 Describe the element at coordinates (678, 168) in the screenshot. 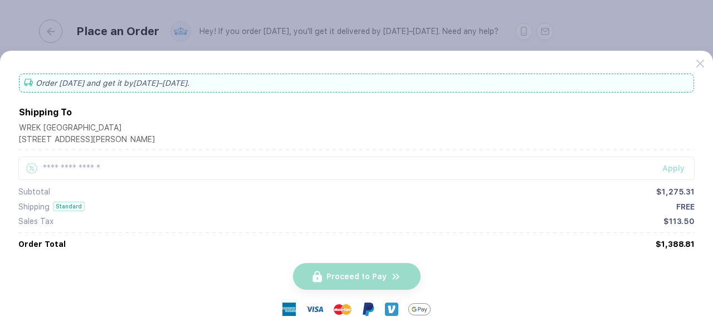

I see `div: Apply` at that location.